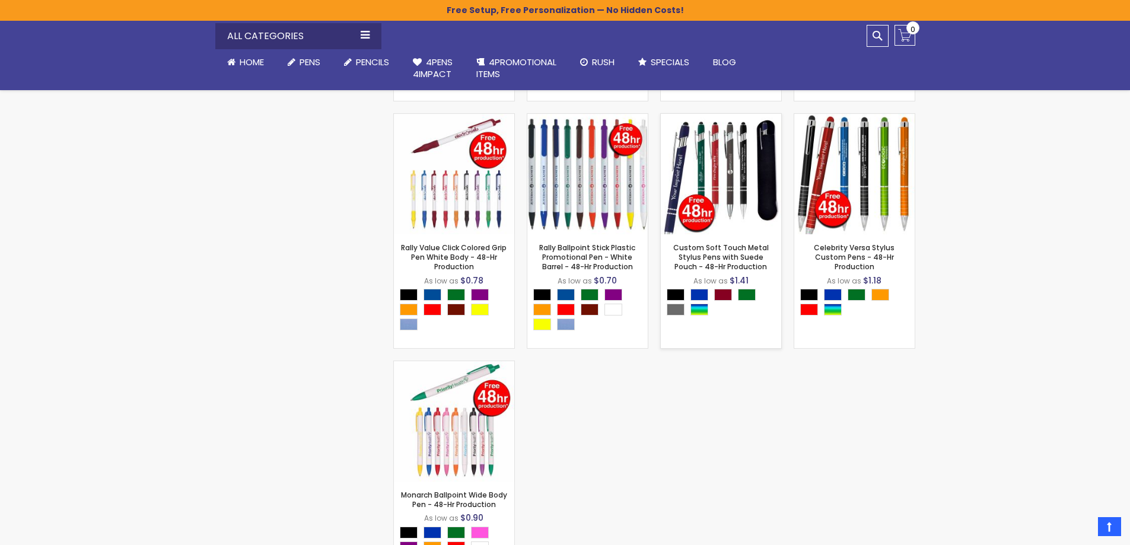  Describe the element at coordinates (454, 421) in the screenshot. I see `img: Monarch Ballpoint Wide Body Pen - 48-Hr Production` at that location.